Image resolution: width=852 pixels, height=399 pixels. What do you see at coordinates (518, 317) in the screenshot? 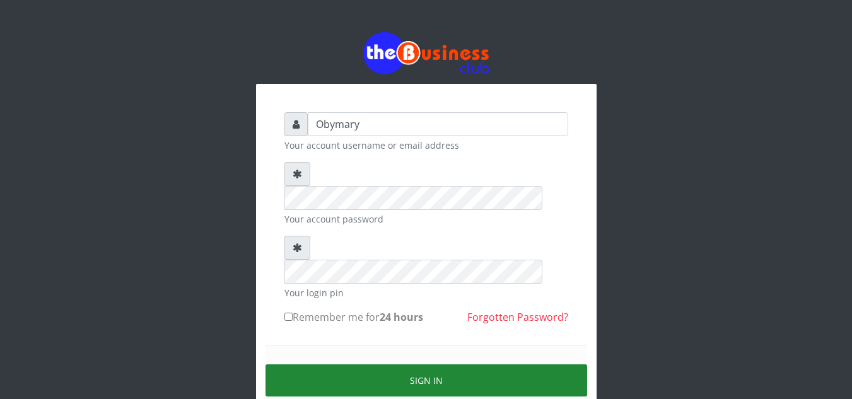
I see `a: Forgotten Password?` at bounding box center [518, 317].